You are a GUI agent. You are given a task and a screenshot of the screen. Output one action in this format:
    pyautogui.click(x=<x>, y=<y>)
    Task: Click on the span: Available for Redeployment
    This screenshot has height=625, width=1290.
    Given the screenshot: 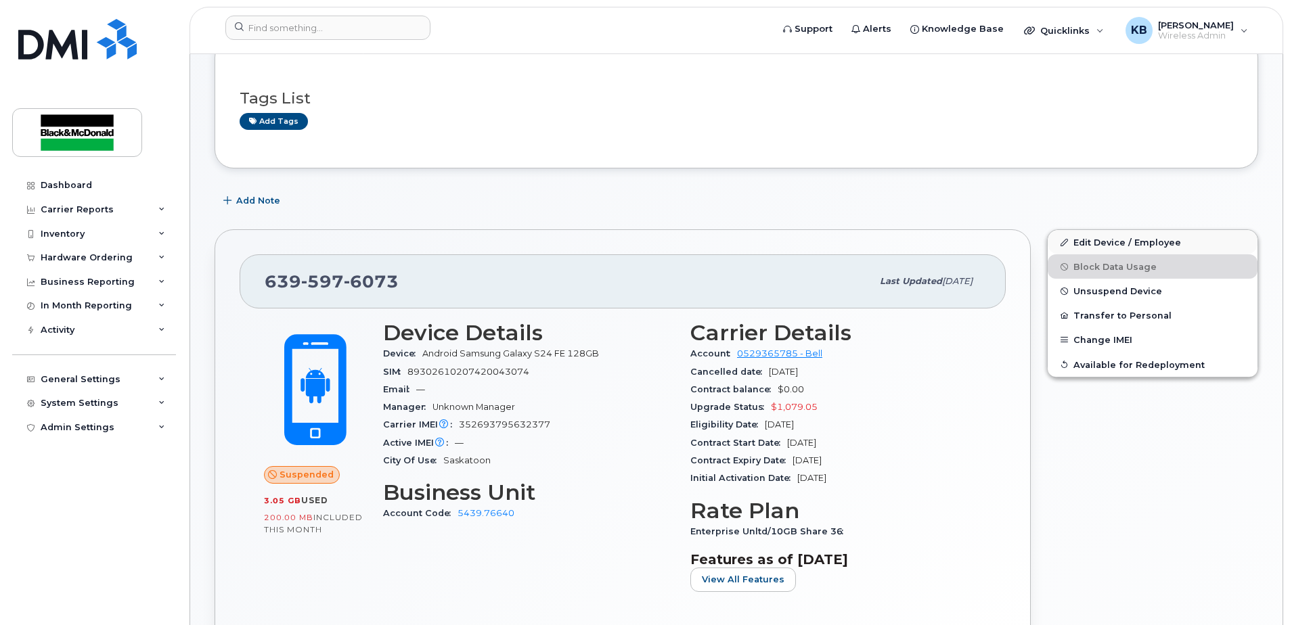 What is the action you would take?
    pyautogui.click(x=1139, y=364)
    